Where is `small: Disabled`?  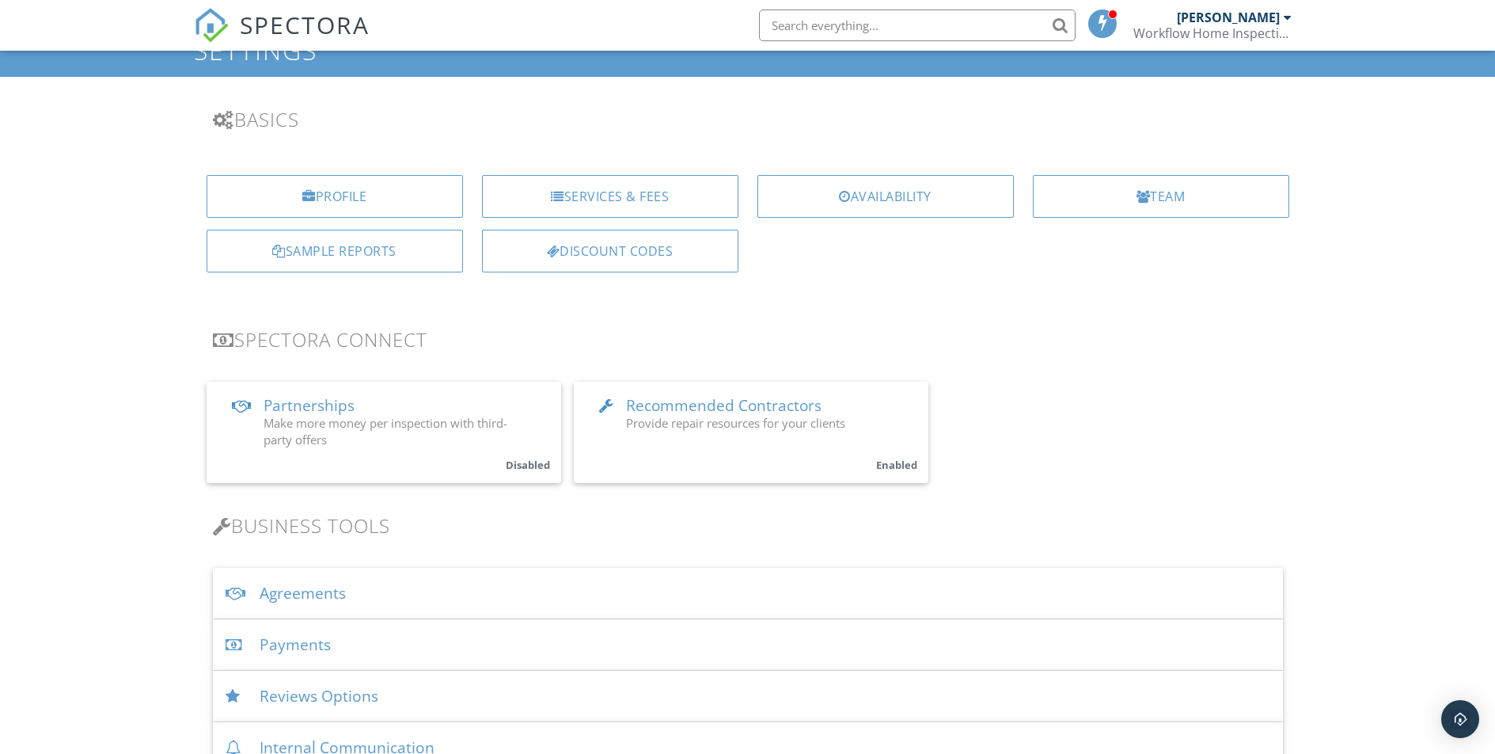
small: Disabled is located at coordinates (528, 465).